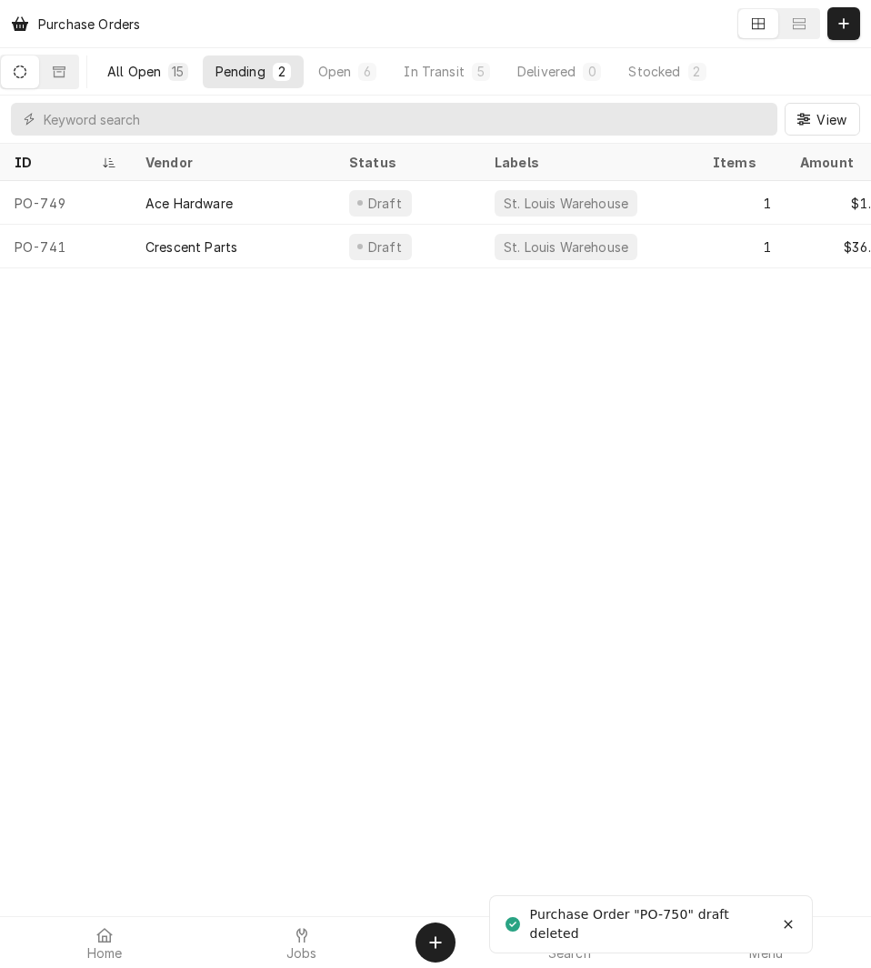 This screenshot has width=871, height=968. Describe the element at coordinates (335, 71) in the screenshot. I see `div: Open` at that location.